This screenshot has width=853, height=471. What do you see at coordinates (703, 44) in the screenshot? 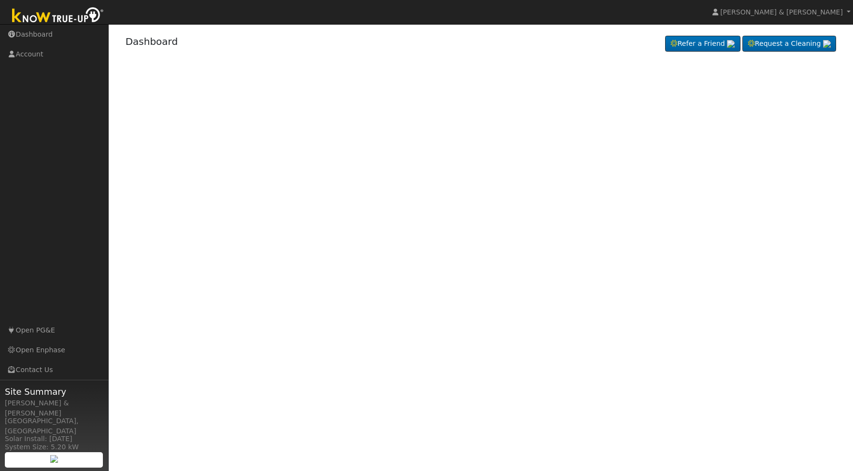
I see `a: Refer a Friend` at bounding box center [703, 44].